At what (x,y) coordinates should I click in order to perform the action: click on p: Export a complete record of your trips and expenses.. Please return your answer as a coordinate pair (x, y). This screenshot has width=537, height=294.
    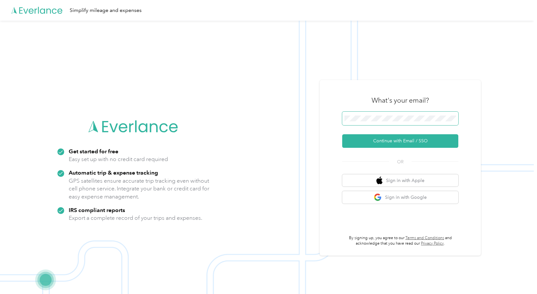
    Looking at the image, I should click on (135, 218).